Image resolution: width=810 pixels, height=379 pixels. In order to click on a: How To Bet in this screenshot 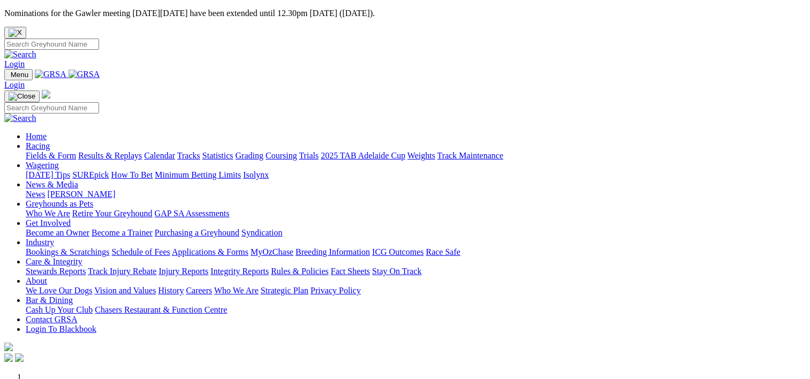, I will do `click(132, 175)`.